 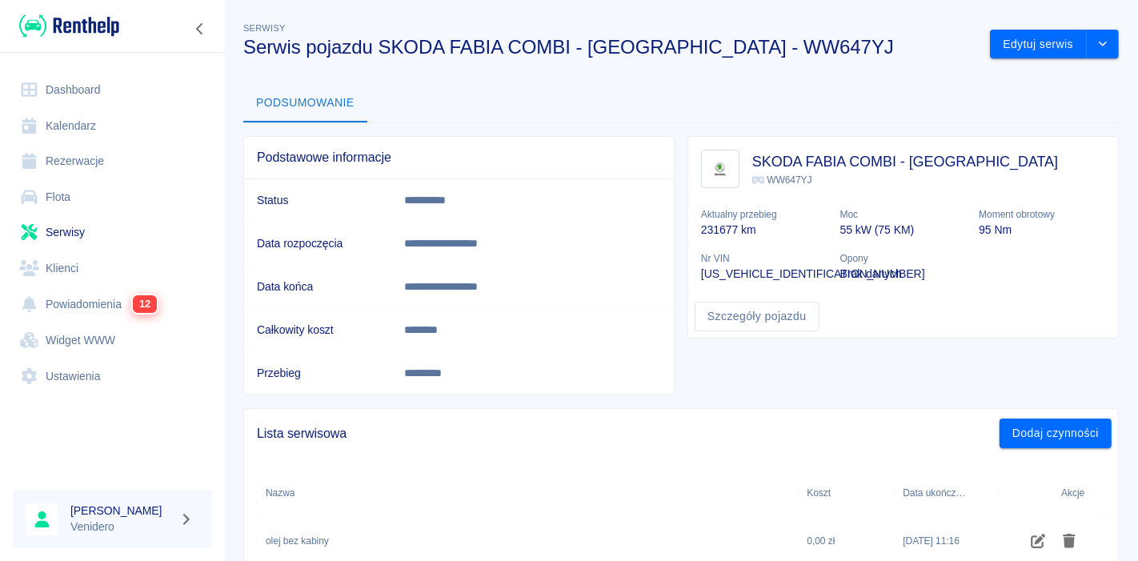 What do you see at coordinates (69, 26) in the screenshot?
I see `img: Renthelp logo` at bounding box center [69, 26].